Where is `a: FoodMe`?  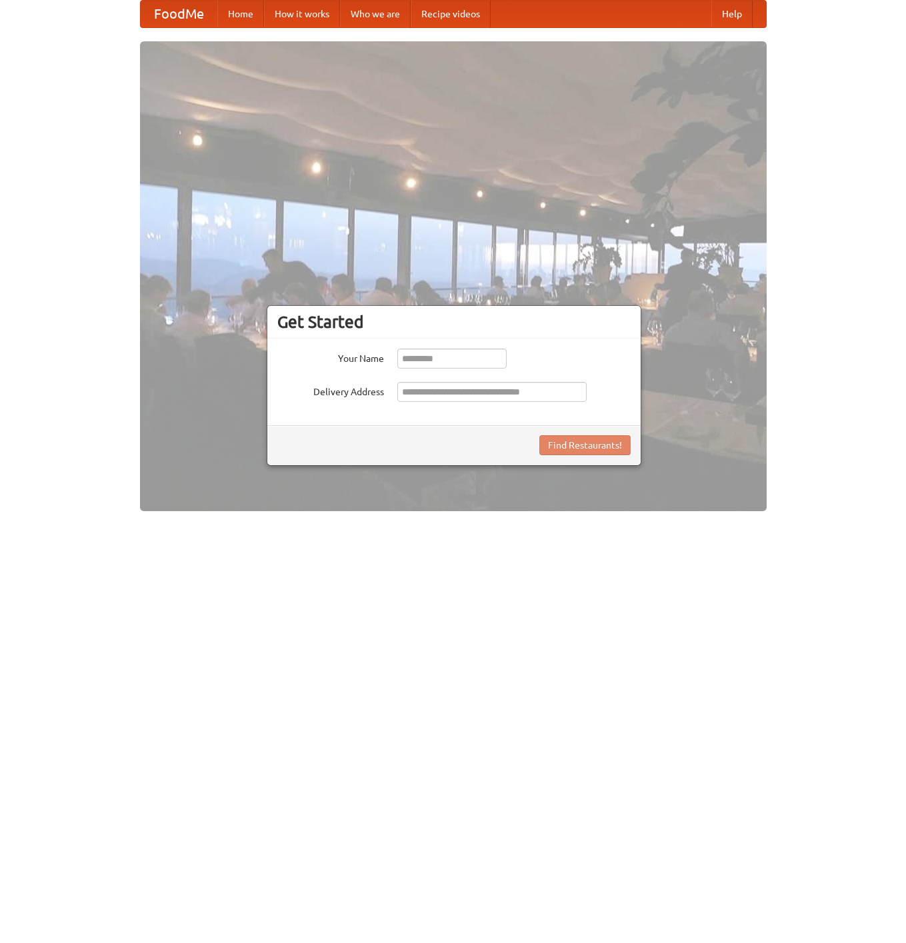 a: FoodMe is located at coordinates (179, 14).